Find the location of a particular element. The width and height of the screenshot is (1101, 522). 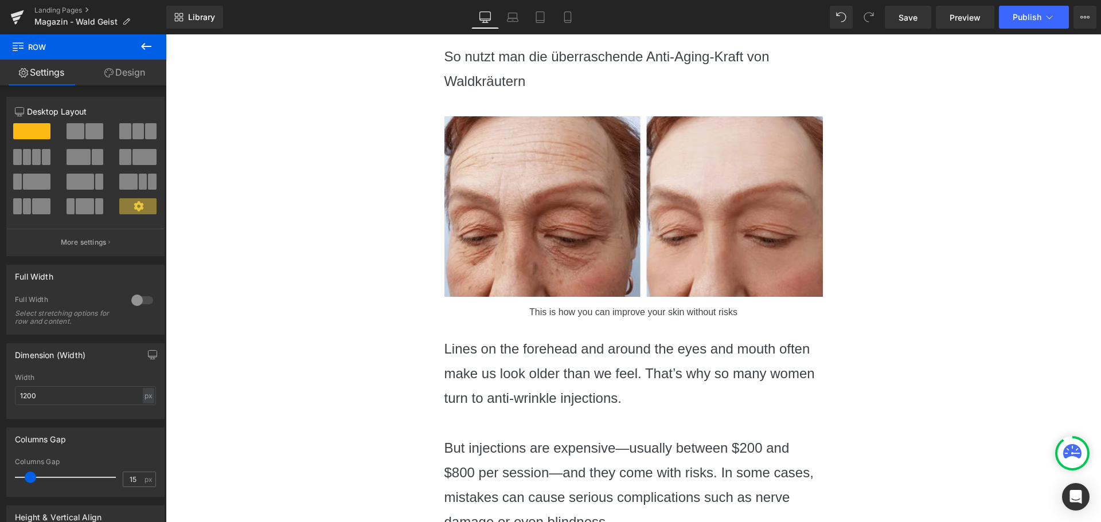

div: Open Intercom Messenger is located at coordinates (1075, 497).